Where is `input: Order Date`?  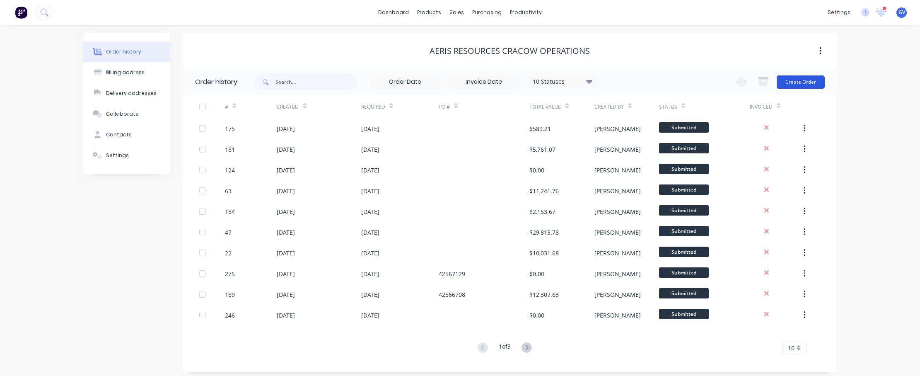
input: Order Date is located at coordinates (405, 82).